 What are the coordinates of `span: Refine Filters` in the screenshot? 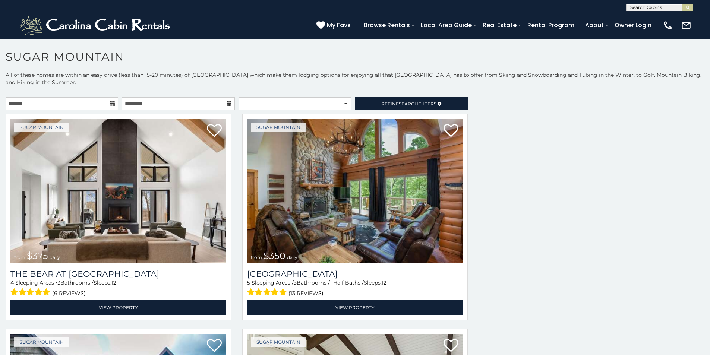 It's located at (409, 104).